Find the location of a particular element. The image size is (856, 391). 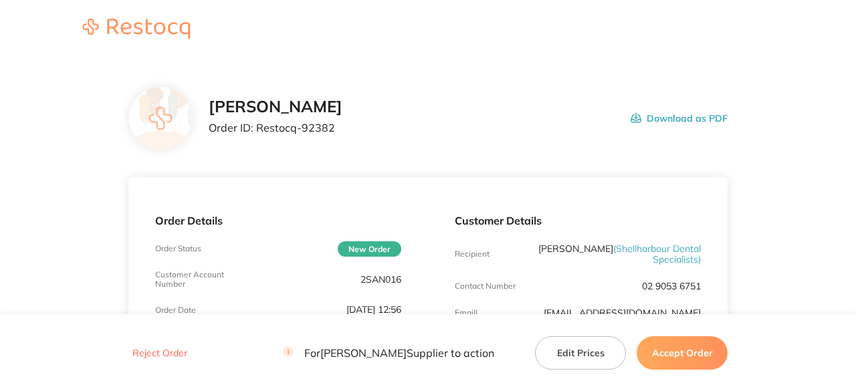

button: Accept Order is located at coordinates (682, 353).